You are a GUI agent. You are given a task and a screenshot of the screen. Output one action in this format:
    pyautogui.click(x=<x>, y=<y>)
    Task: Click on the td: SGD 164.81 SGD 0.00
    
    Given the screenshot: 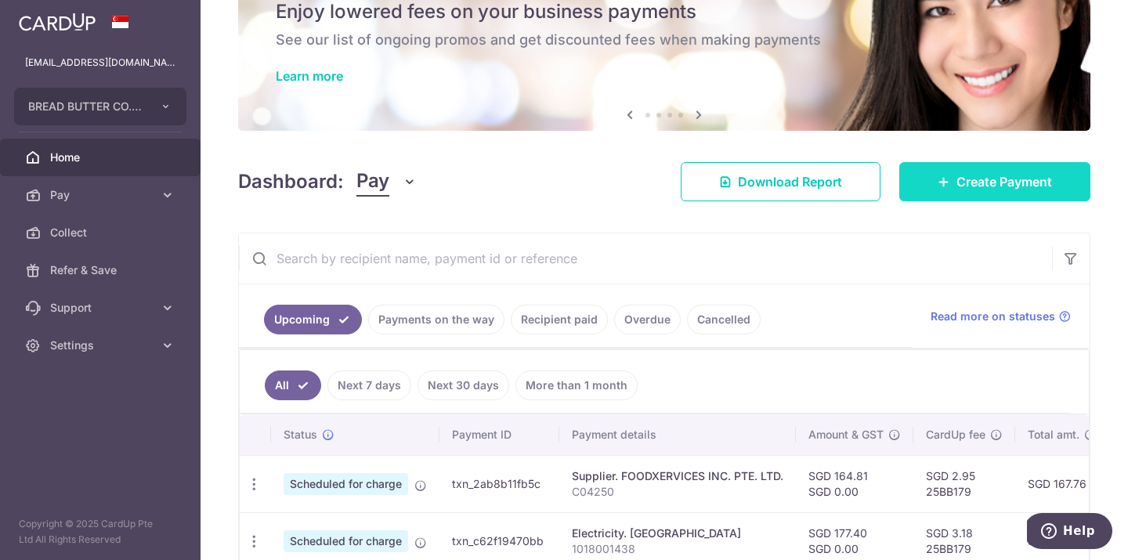 What is the action you would take?
    pyautogui.click(x=855, y=483)
    